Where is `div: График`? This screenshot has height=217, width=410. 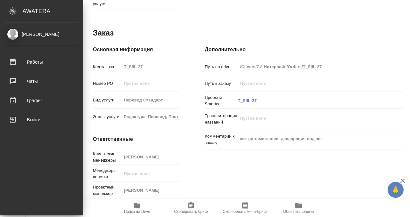
div: График is located at coordinates (42, 101).